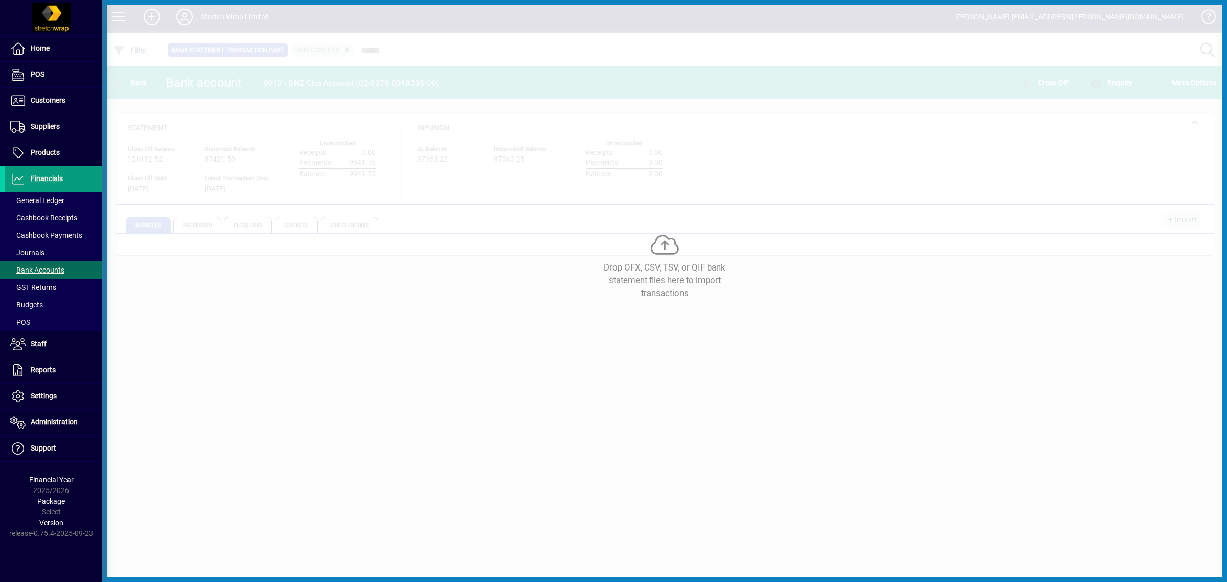 The height and width of the screenshot is (582, 1227). Describe the element at coordinates (48, 100) in the screenshot. I see `span: Customers` at that location.